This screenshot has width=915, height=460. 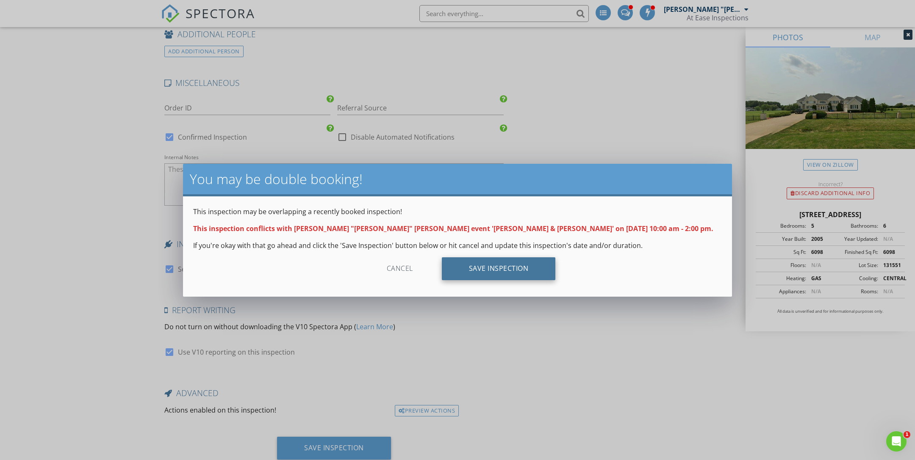 I want to click on div: Cancel, so click(x=400, y=269).